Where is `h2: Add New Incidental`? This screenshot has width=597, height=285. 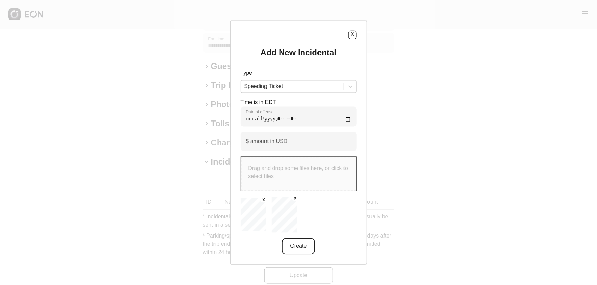 h2: Add New Incidental is located at coordinates (298, 53).